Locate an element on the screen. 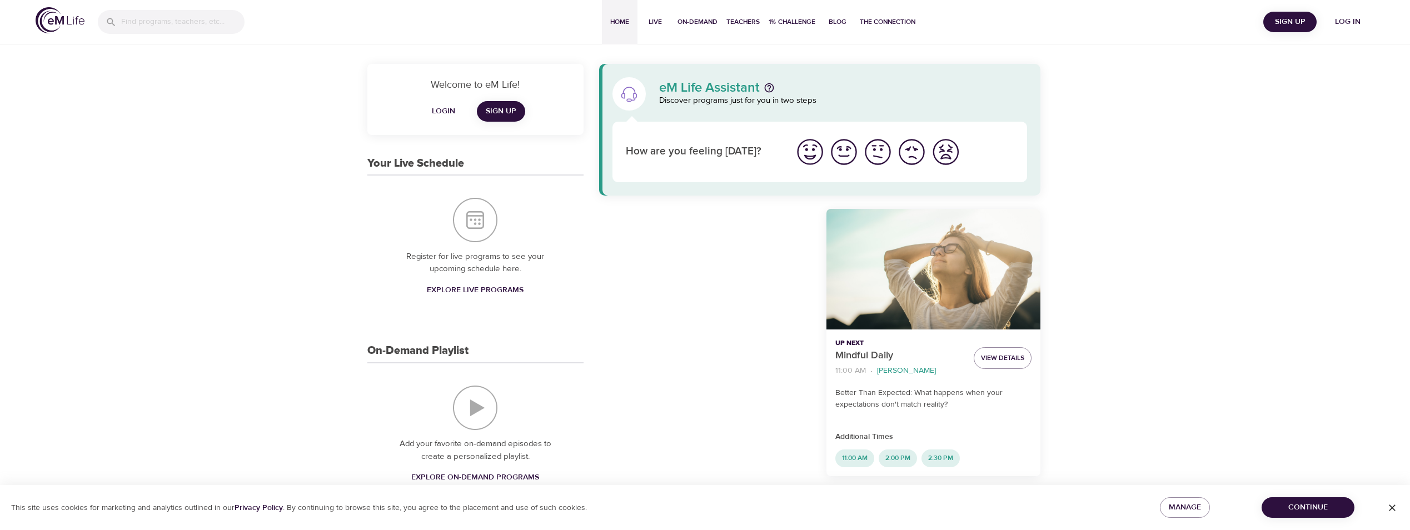  button: Login is located at coordinates (443, 111).